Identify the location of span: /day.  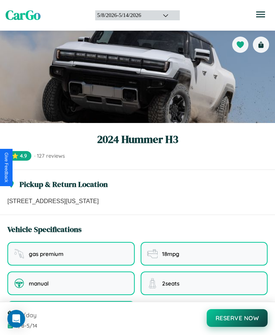
(30, 315).